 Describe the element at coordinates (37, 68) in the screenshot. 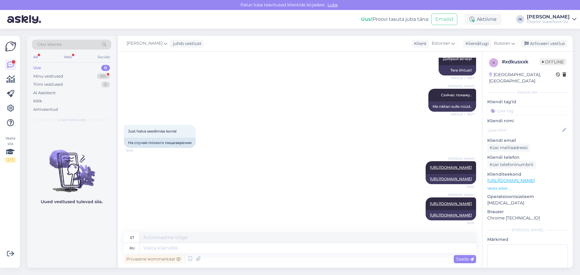

I see `div: Uus` at that location.